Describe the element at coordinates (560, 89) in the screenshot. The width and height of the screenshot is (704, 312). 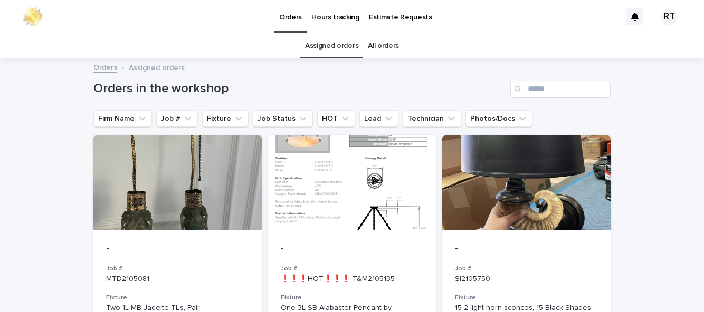
I see `input: Search` at that location.